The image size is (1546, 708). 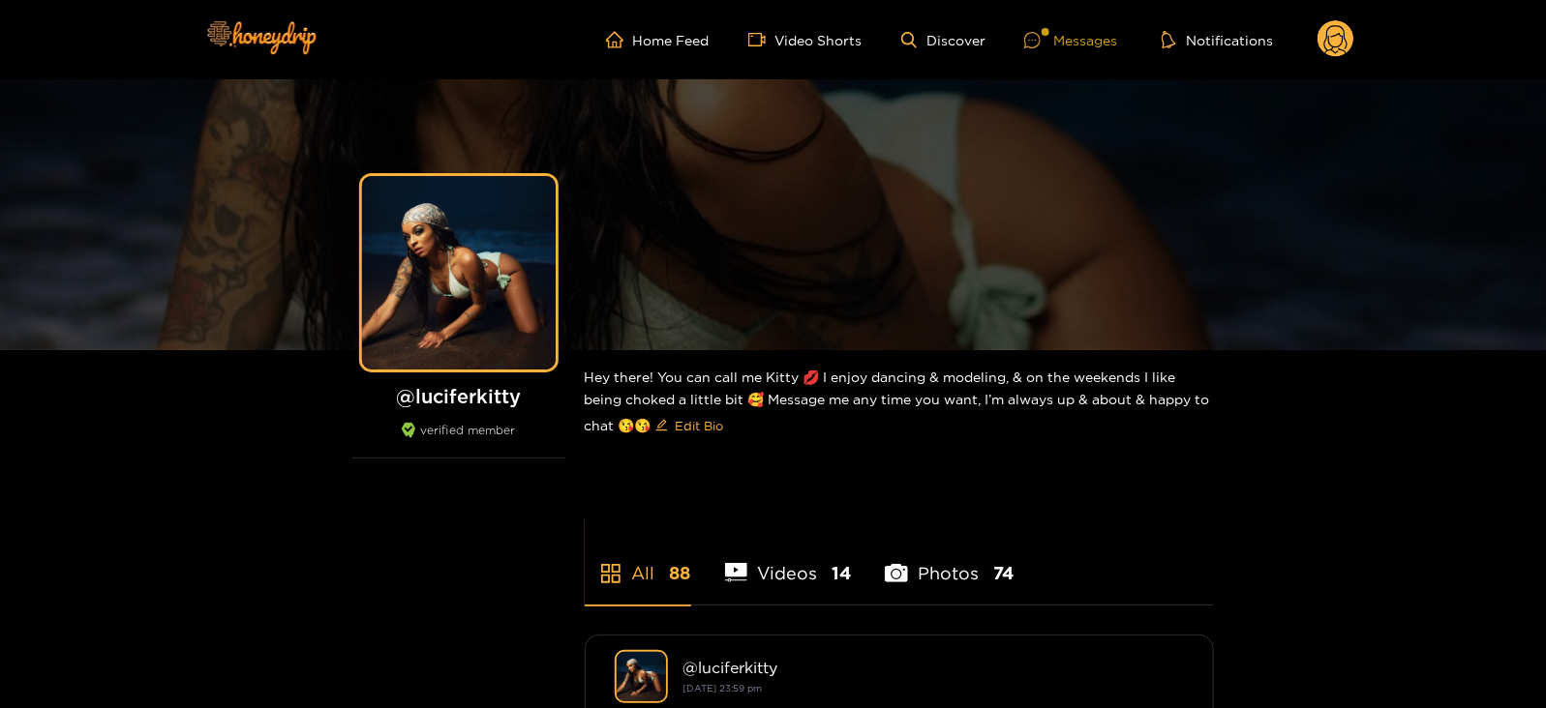 What do you see at coordinates (805, 40) in the screenshot?
I see `a: Video Shorts` at bounding box center [805, 40].